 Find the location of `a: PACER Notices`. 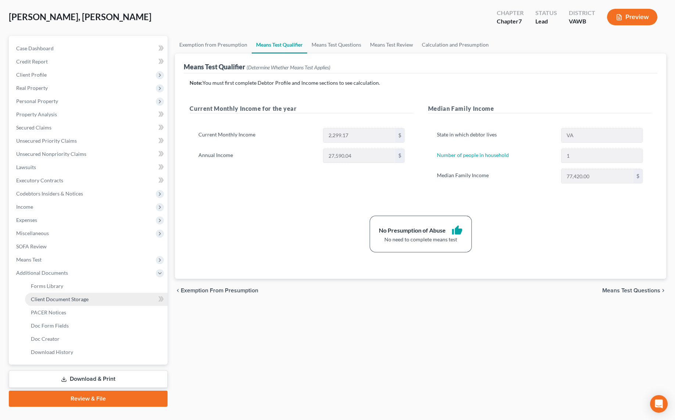

a: PACER Notices is located at coordinates (96, 313).